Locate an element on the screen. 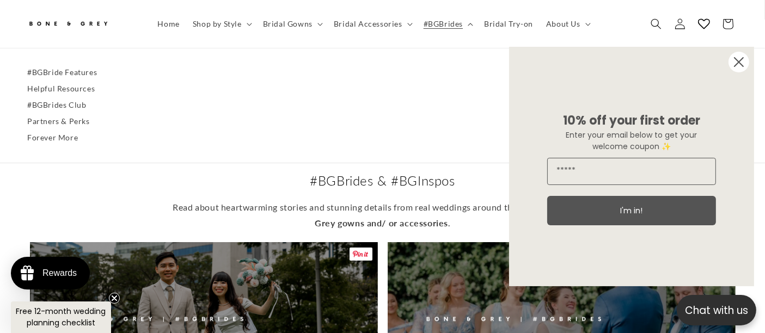  span: Shop by Style is located at coordinates (217, 24).